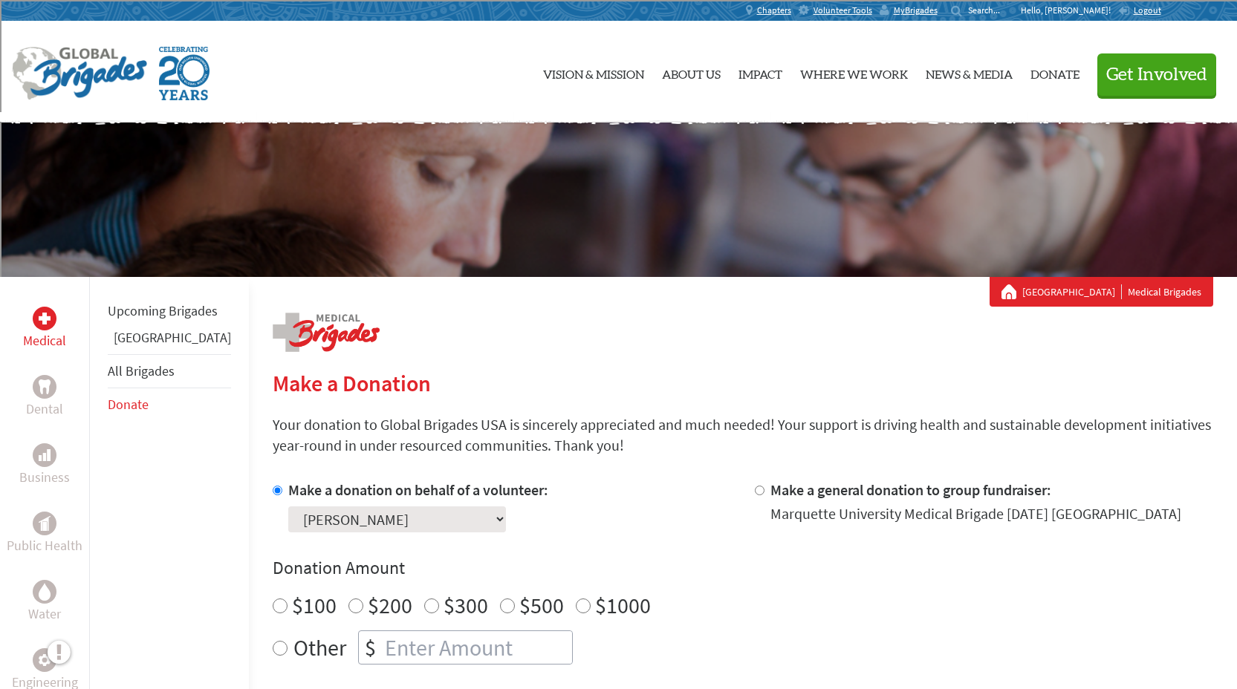  I want to click on a: WaterWater, so click(45, 602).